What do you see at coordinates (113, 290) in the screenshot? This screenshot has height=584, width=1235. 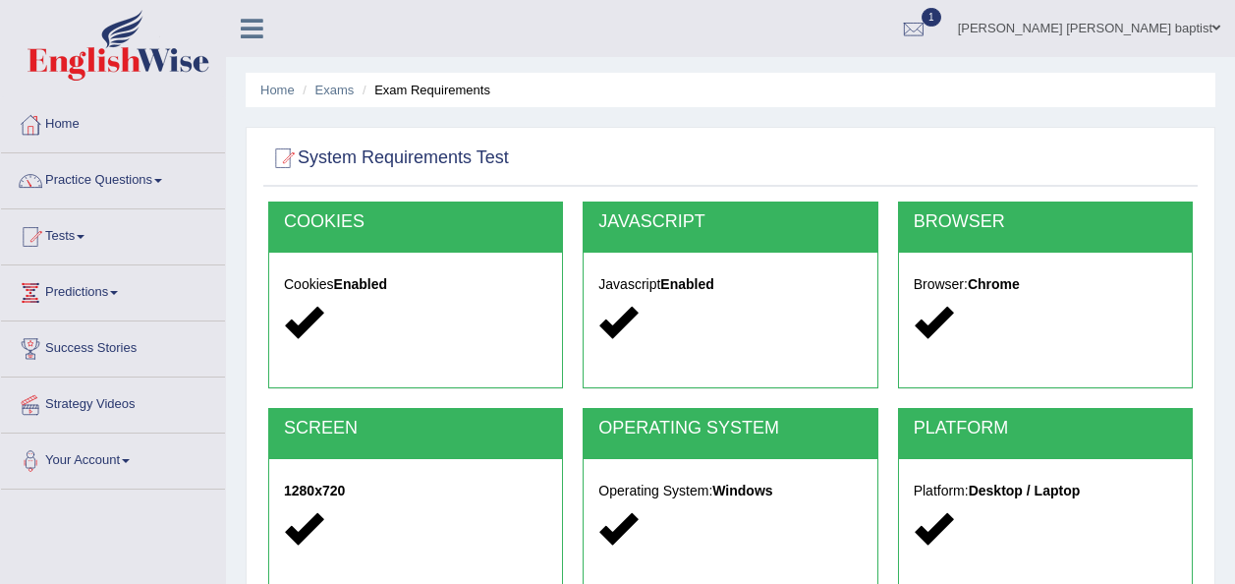 I see `a: Predictions` at bounding box center [113, 290].